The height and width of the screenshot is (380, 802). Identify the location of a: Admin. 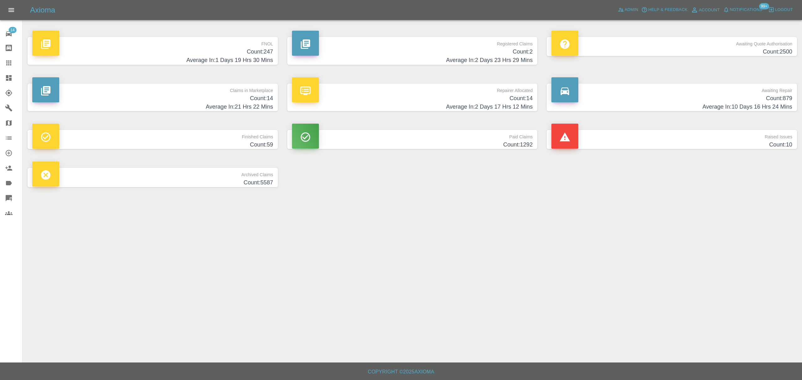
(628, 10).